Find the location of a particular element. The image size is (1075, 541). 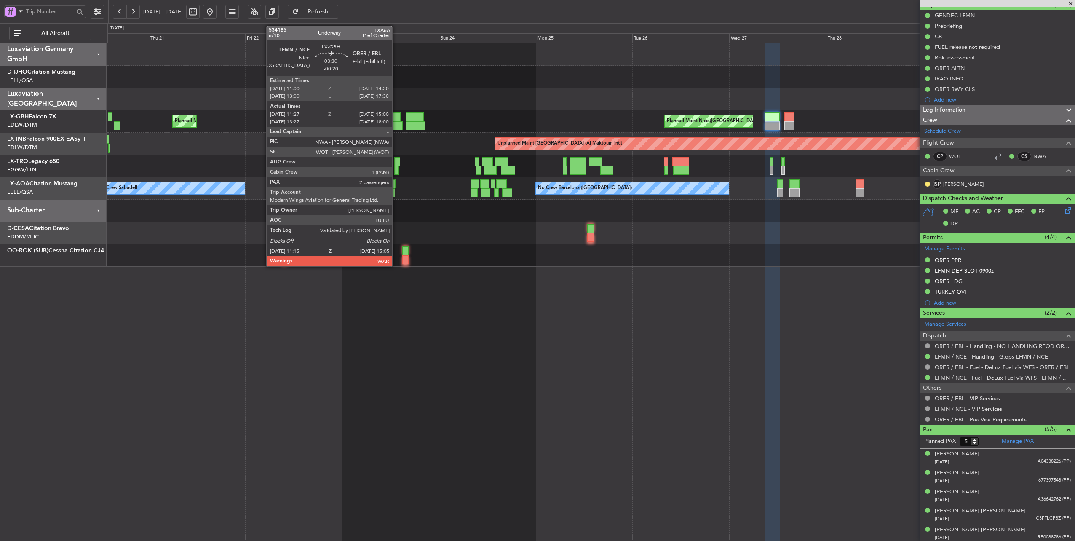

a: WOT is located at coordinates (959, 156).